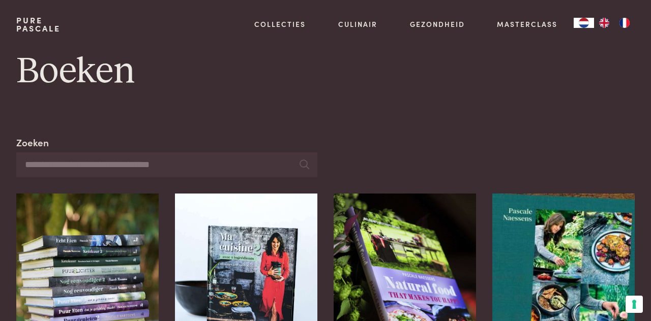 The height and width of the screenshot is (321, 651). What do you see at coordinates (584, 23) in the screenshot?
I see `a: NL` at bounding box center [584, 23].